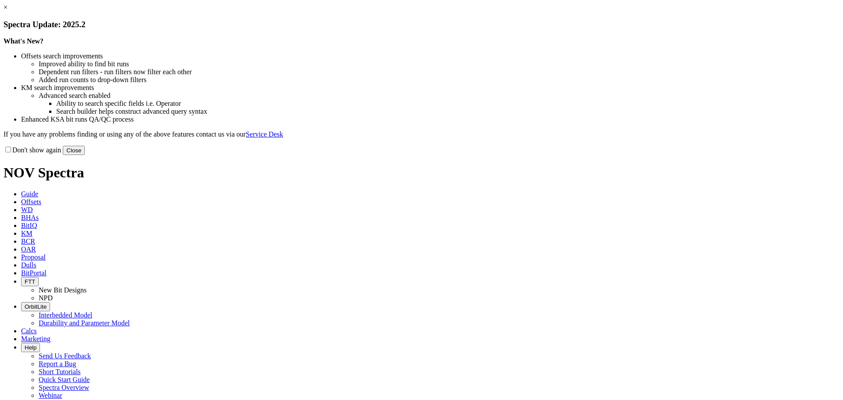  Describe the element at coordinates (264, 134) in the screenshot. I see `a: Service Desk` at that location.